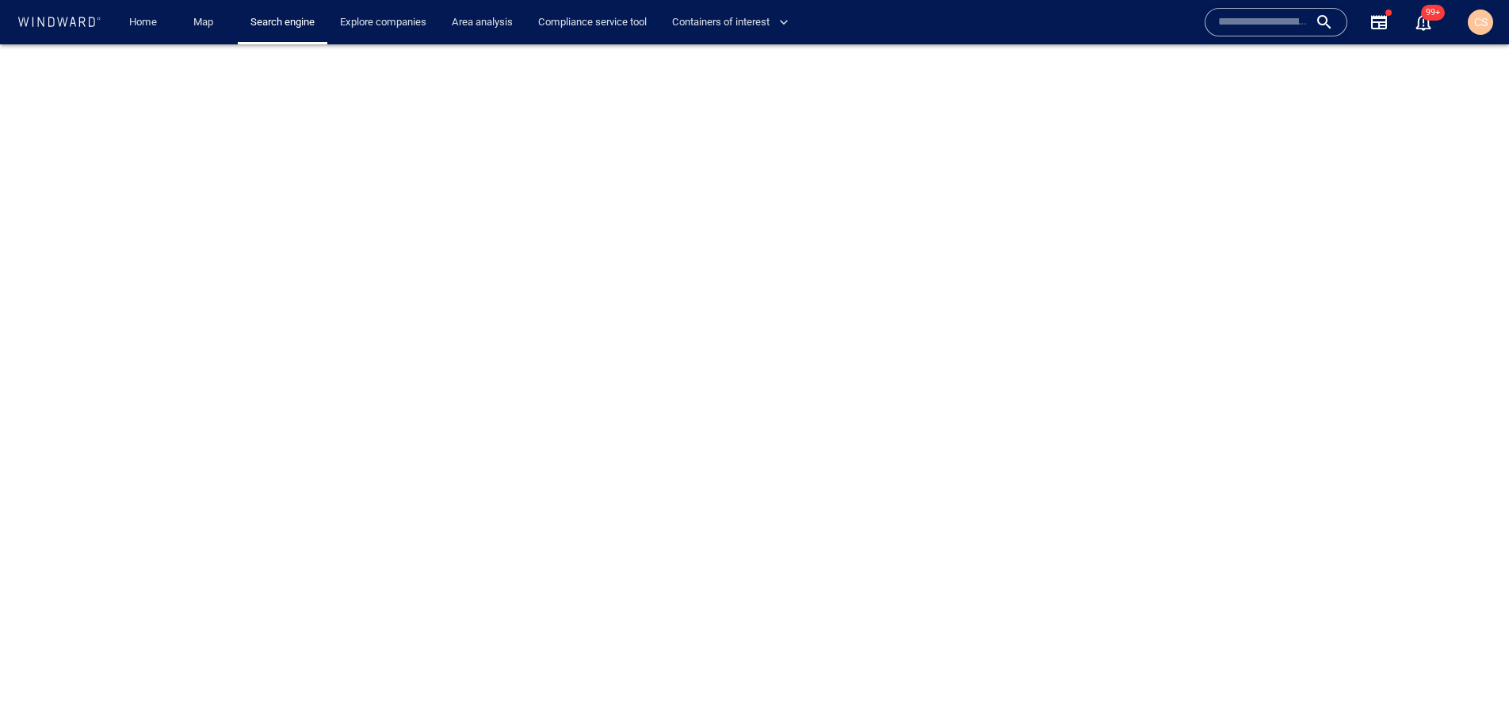 The height and width of the screenshot is (725, 1509). Describe the element at coordinates (1423, 22) in the screenshot. I see `button: 99+` at that location.